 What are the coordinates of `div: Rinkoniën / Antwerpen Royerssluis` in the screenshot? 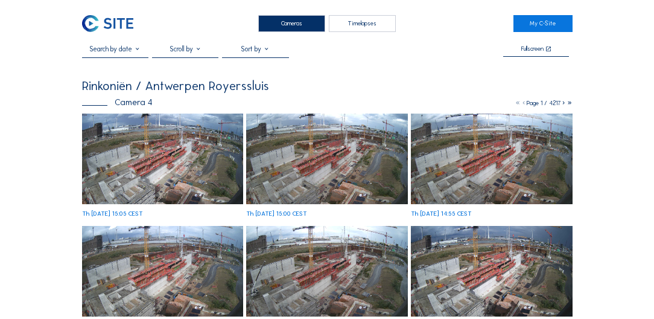 It's located at (176, 86).